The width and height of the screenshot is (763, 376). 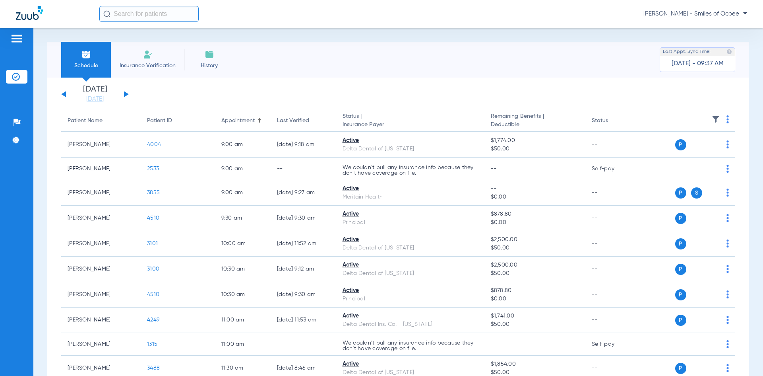 I want to click on span: Deductible, so click(x=535, y=124).